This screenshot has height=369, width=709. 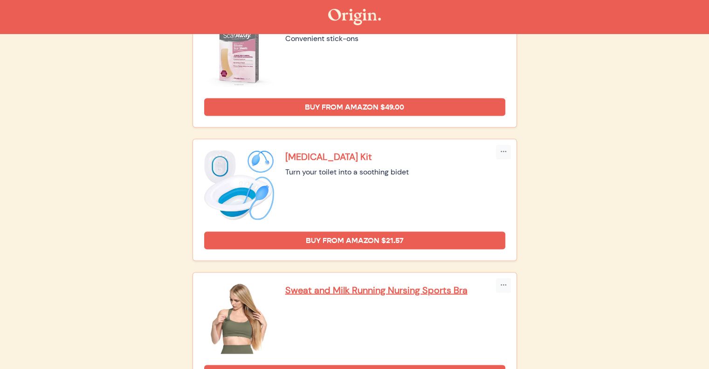 I want to click on p: Sweat and Milk Running Nursing Sports Bra, so click(x=395, y=289).